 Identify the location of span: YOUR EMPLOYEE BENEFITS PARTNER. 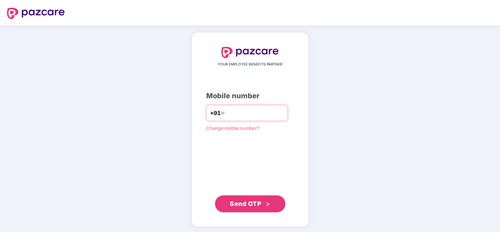
(250, 64).